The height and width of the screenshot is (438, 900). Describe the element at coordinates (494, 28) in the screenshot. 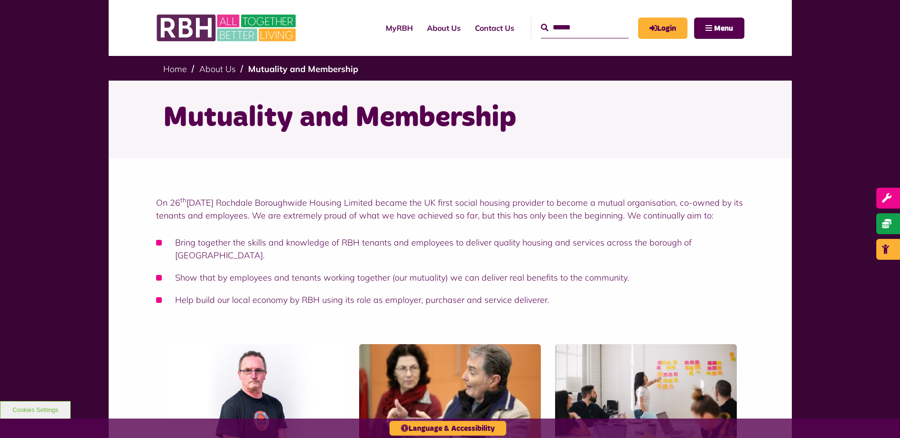

I see `a: Contact Us` at that location.